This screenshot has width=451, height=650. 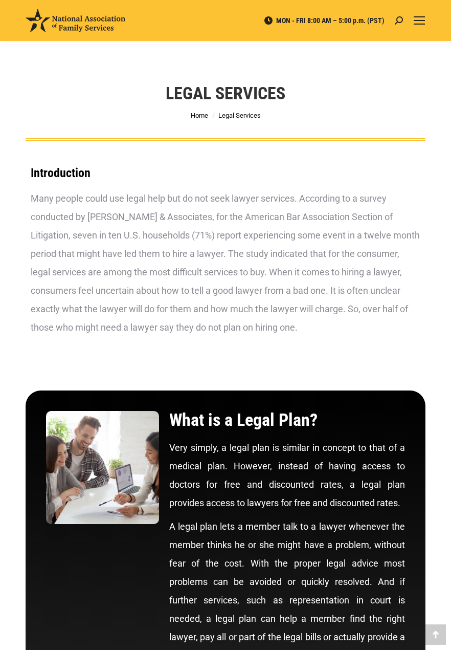 I want to click on span: MON - FRI 8:00 AM – 5:00 p.m. (PST), so click(x=324, y=20).